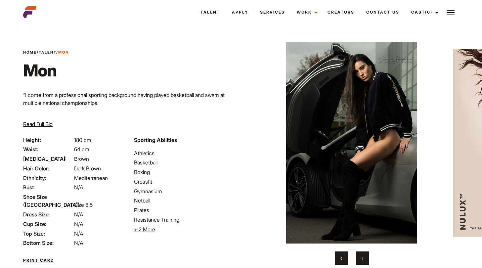 The height and width of the screenshot is (268, 482). What do you see at coordinates (341, 12) in the screenshot?
I see `a: Creators` at bounding box center [341, 12].